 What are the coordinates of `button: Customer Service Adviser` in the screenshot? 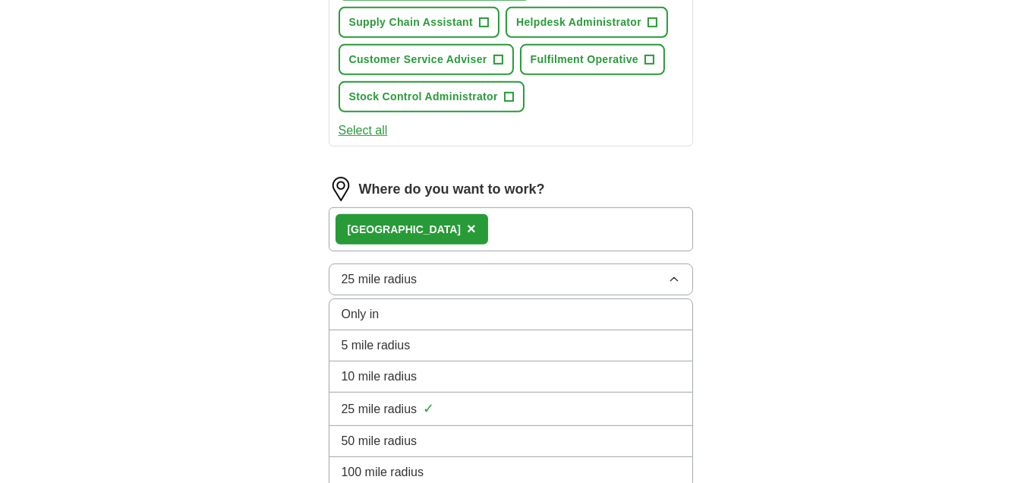 It's located at (426, 59).